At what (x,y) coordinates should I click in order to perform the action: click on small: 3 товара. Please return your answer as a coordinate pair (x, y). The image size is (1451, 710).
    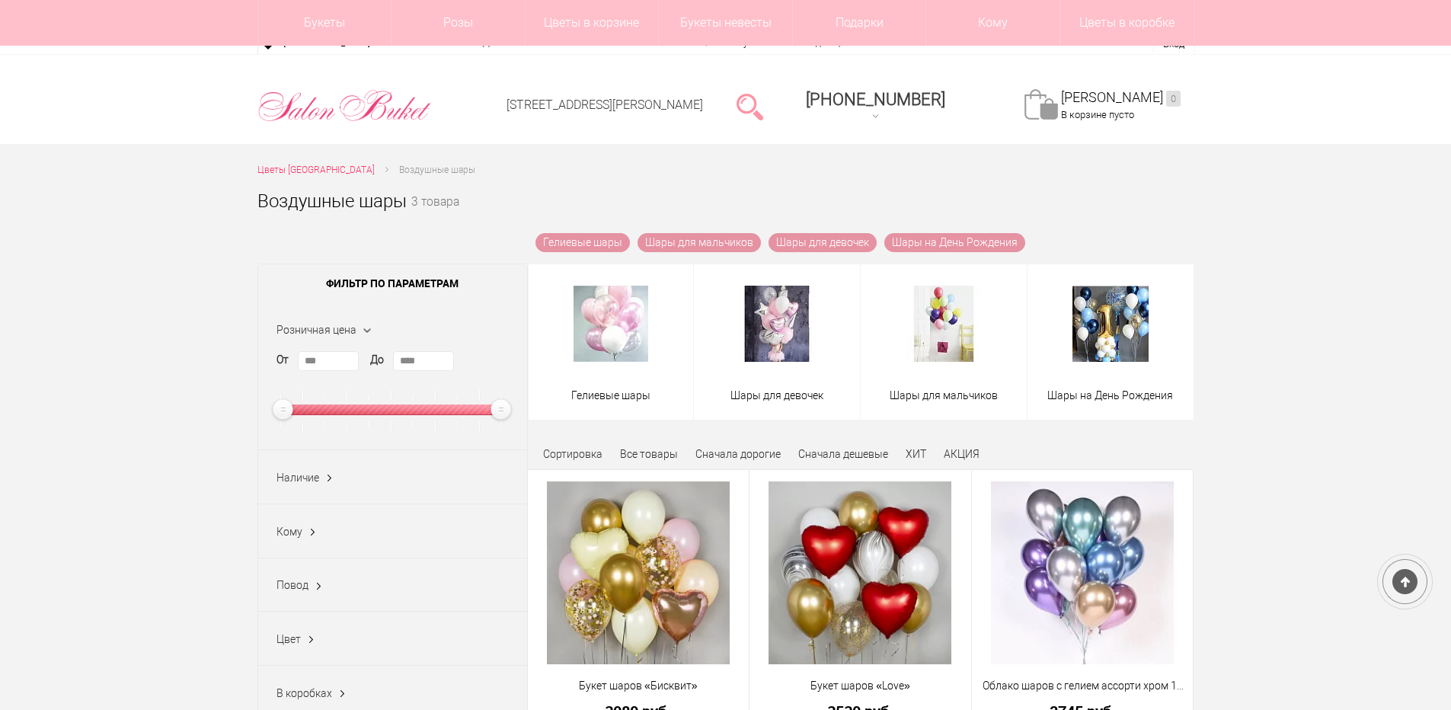
    Looking at the image, I should click on (435, 215).